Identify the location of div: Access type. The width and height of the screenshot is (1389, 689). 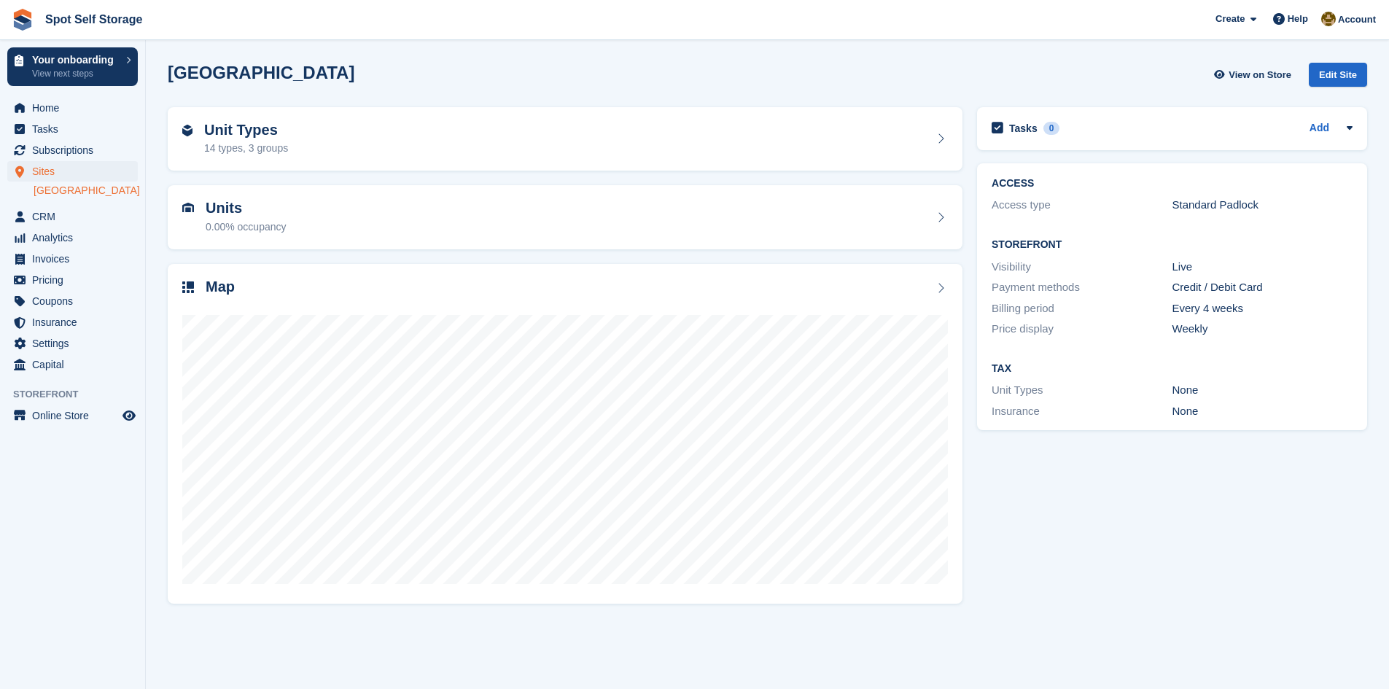
(1081, 205).